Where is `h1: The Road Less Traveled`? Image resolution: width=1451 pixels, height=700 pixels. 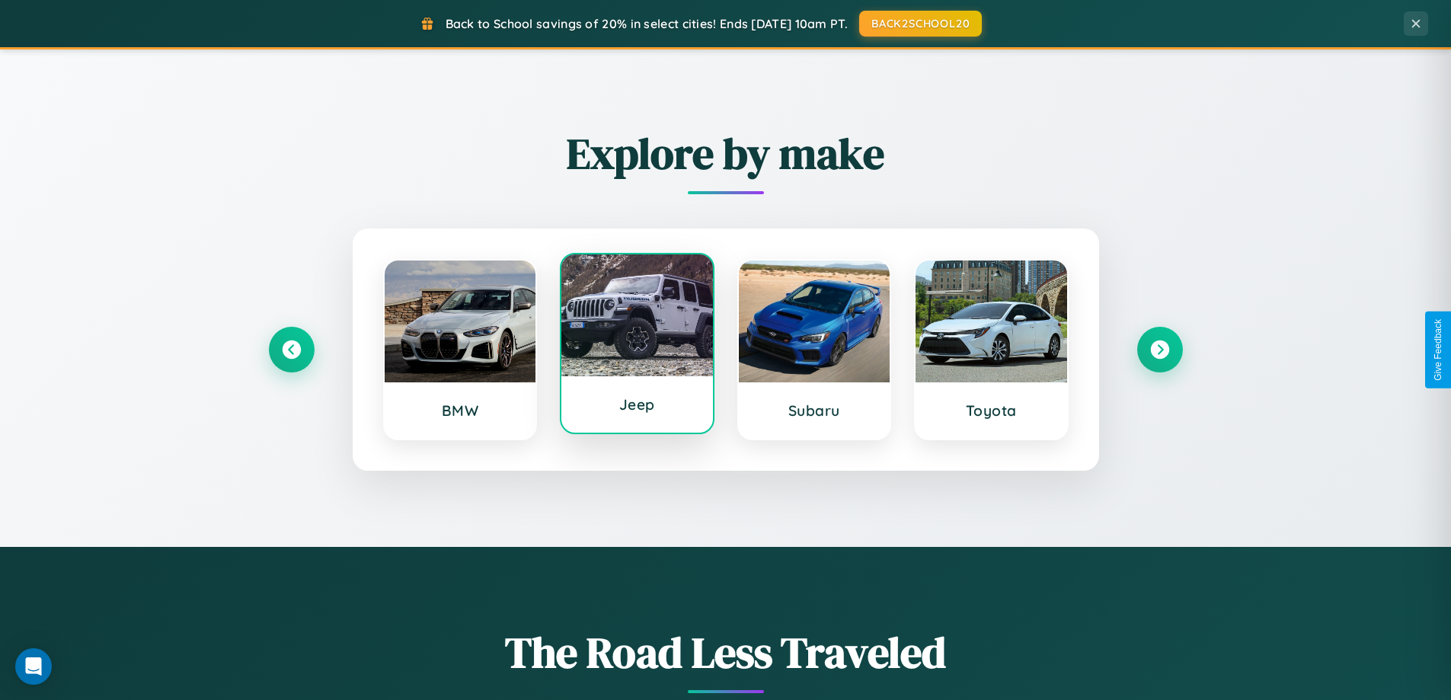
h1: The Road Less Traveled is located at coordinates (726, 652).